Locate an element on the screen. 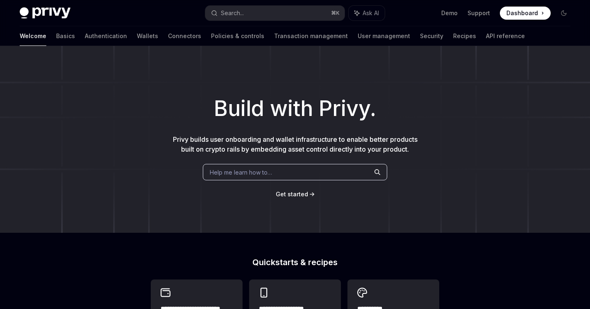 The image size is (590, 309). a: Security is located at coordinates (432, 36).